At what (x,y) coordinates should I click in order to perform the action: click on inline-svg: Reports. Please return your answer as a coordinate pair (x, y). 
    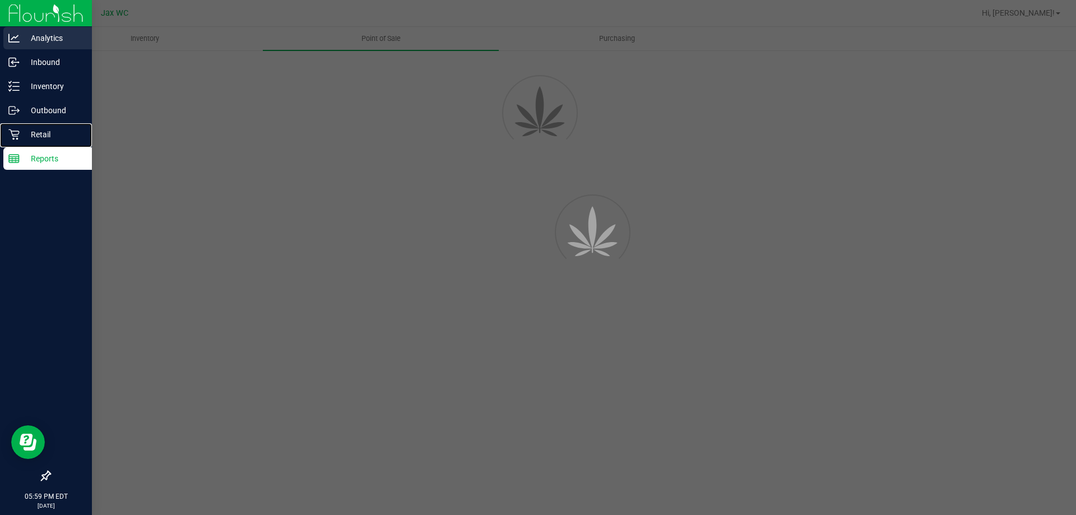
    Looking at the image, I should click on (14, 159).